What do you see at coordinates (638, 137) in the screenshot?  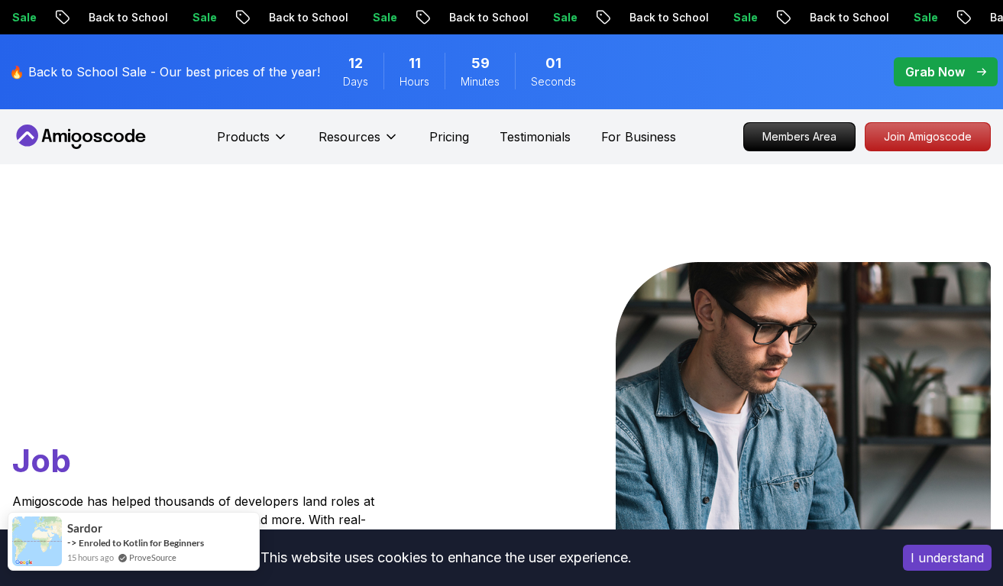 I see `a: For Business` at bounding box center [638, 137].